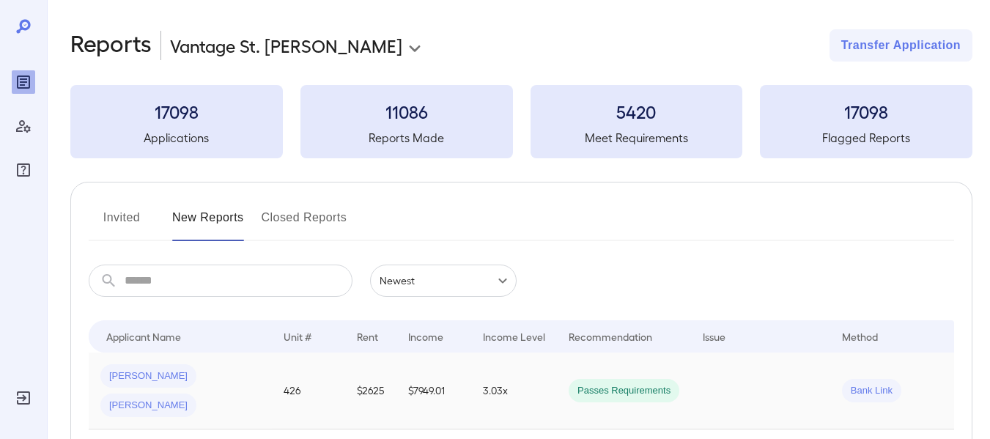 This screenshot has height=439, width=990. Describe the element at coordinates (111, 45) in the screenshot. I see `h2: Reports` at that location.